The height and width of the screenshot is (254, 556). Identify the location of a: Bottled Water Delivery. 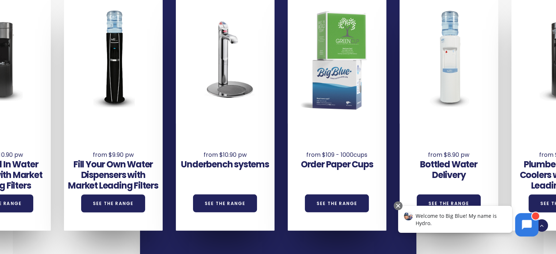
(449, 170).